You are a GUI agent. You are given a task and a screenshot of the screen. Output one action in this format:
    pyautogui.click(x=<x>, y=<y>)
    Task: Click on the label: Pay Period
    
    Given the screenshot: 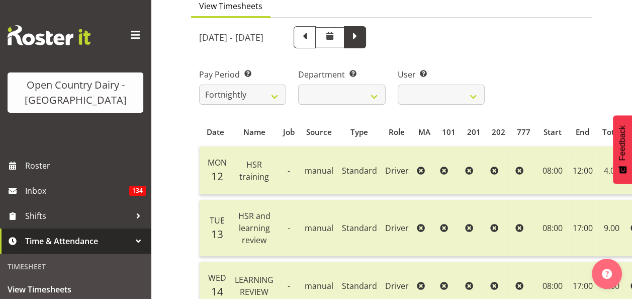 What is the action you would take?
    pyautogui.click(x=242, y=74)
    